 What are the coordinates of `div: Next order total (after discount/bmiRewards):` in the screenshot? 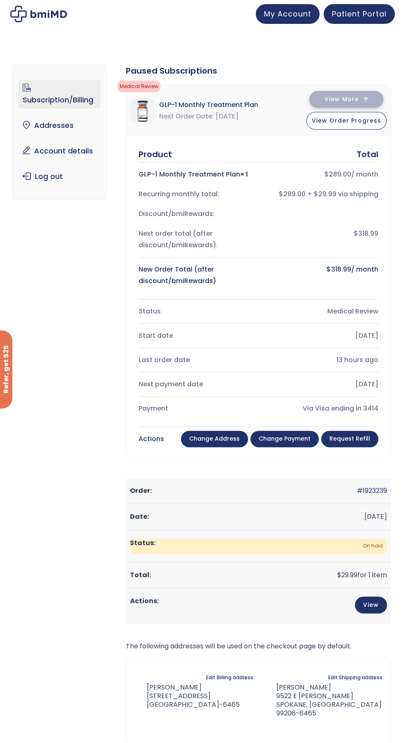 It's located at (196, 239).